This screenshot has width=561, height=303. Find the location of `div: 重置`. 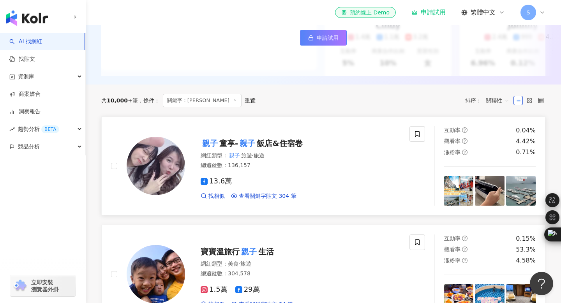

div: 重置 is located at coordinates (250, 100).